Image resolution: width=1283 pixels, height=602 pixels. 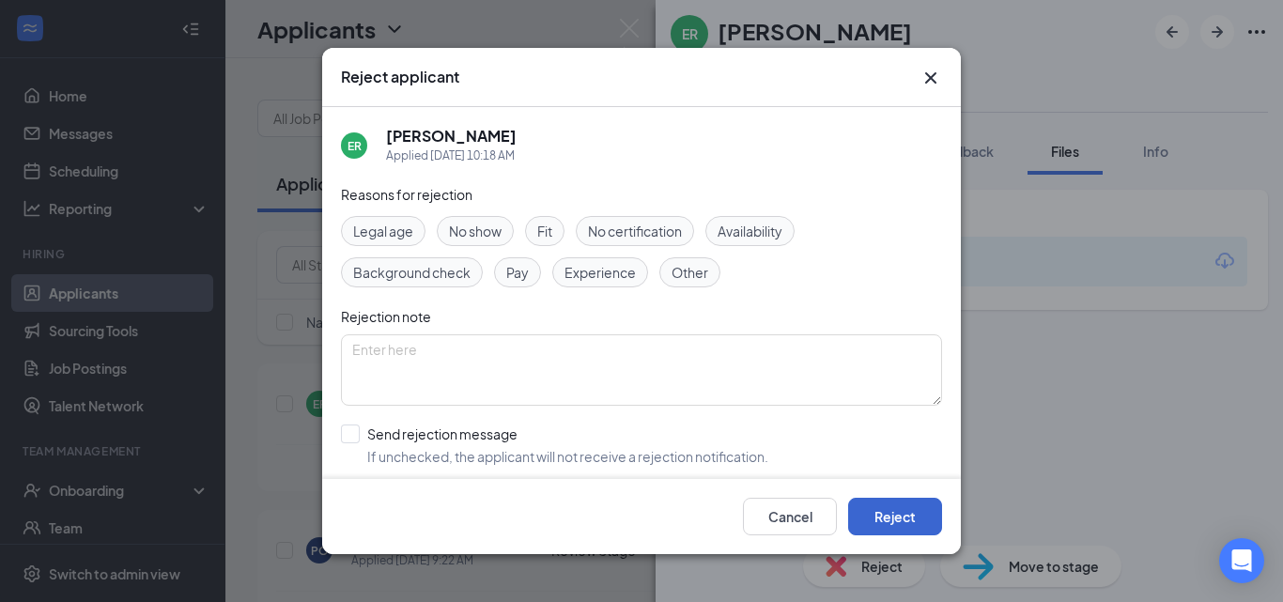 I want to click on button: Cancel, so click(x=790, y=517).